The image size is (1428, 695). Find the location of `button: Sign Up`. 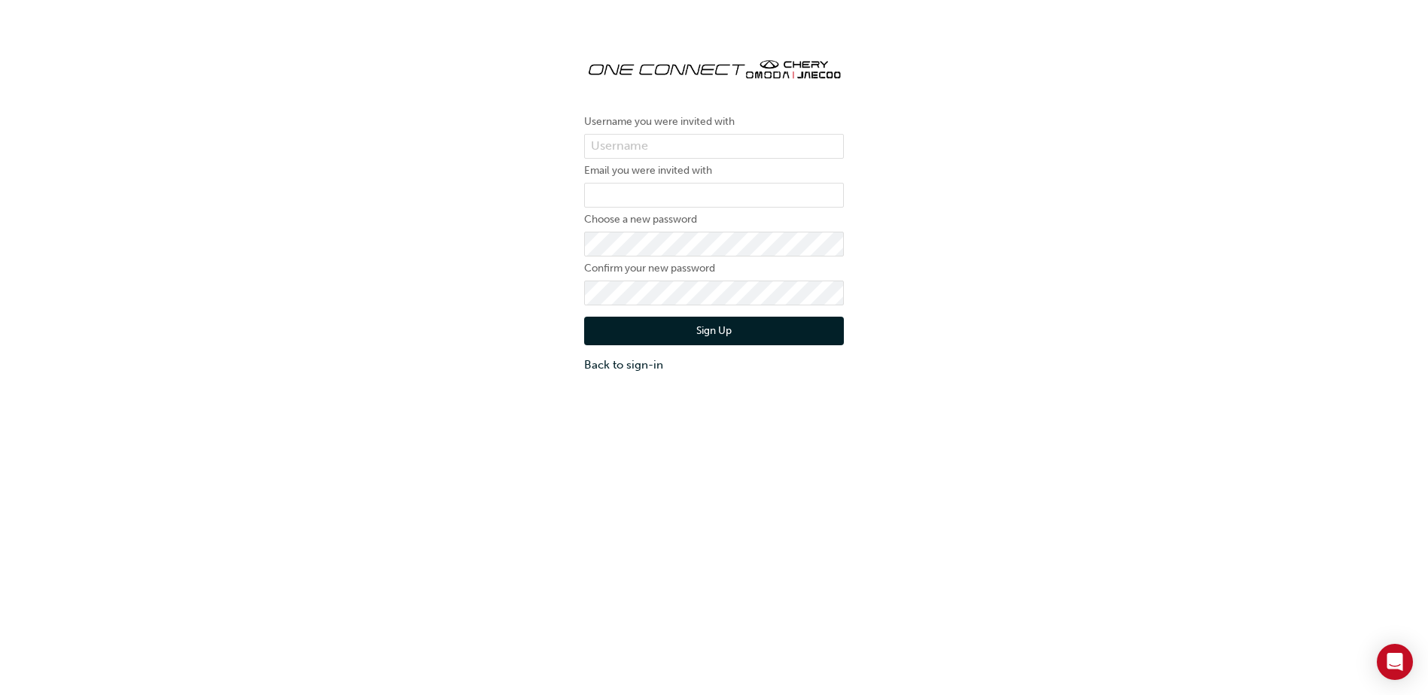

button: Sign Up is located at coordinates (714, 331).